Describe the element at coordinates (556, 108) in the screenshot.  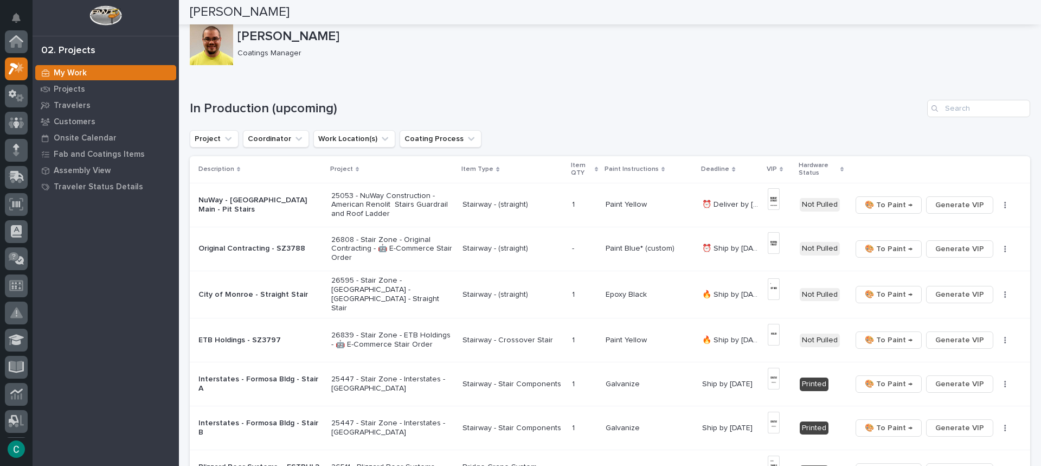
I see `h1: In Production (upcoming)` at that location.